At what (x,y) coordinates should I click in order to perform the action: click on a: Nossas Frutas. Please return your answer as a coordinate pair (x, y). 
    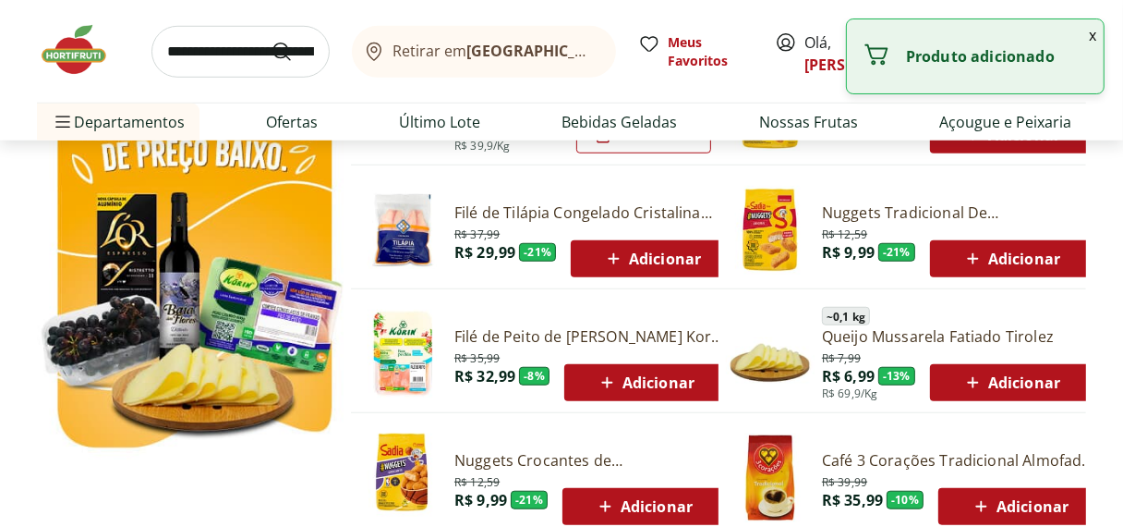
    Looking at the image, I should click on (808, 122).